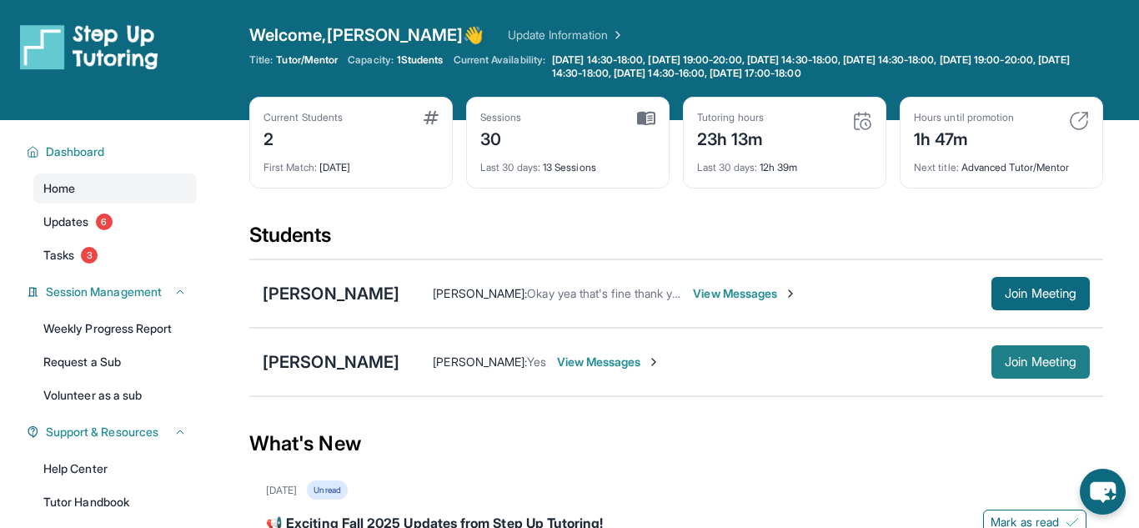  What do you see at coordinates (115, 502) in the screenshot?
I see `a: Tutor Handbook` at bounding box center [115, 502].